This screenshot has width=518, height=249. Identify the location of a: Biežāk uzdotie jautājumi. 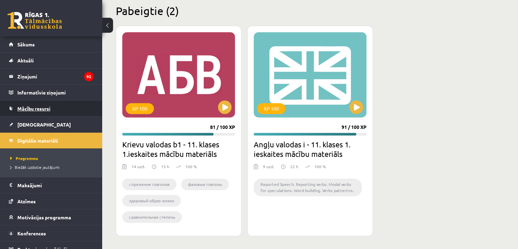
(53, 167).